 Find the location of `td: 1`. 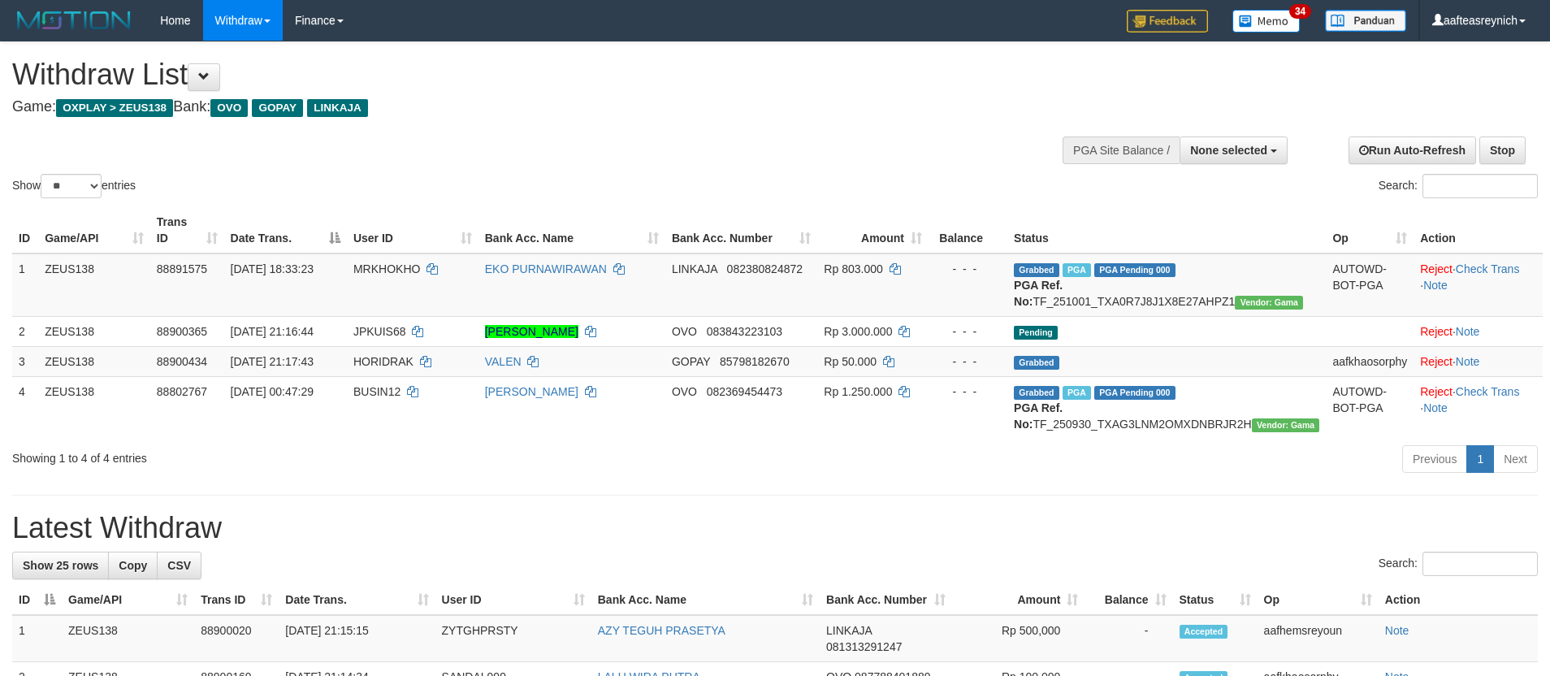

td: 1 is located at coordinates (25, 285).